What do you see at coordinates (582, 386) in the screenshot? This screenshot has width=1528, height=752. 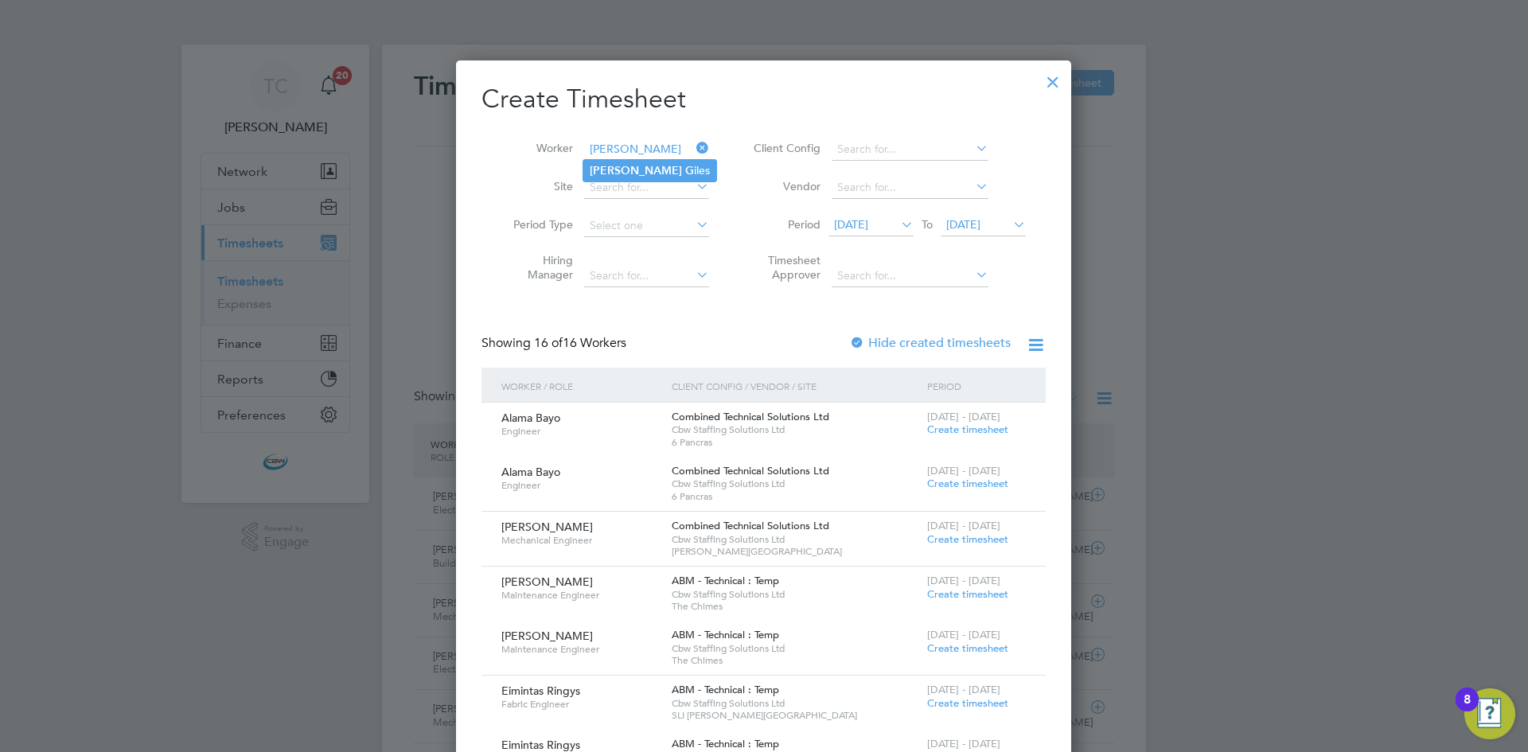 I see `div: Worker / Role` at bounding box center [582, 386].